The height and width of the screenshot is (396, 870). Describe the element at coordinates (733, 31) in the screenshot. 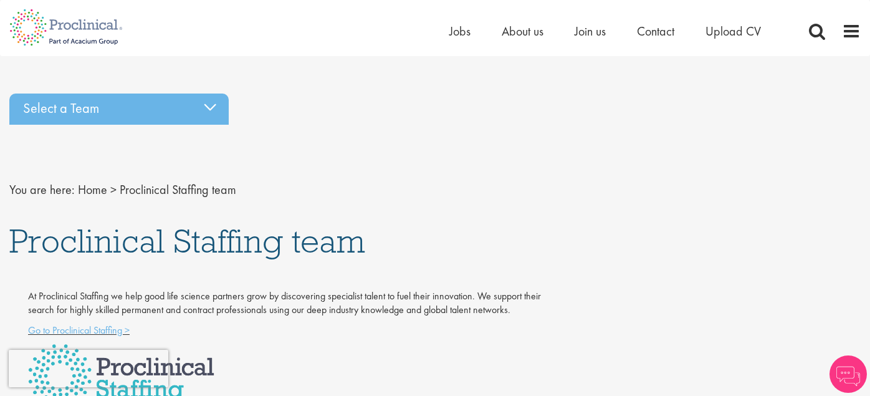

I see `a: Upload CV` at that location.